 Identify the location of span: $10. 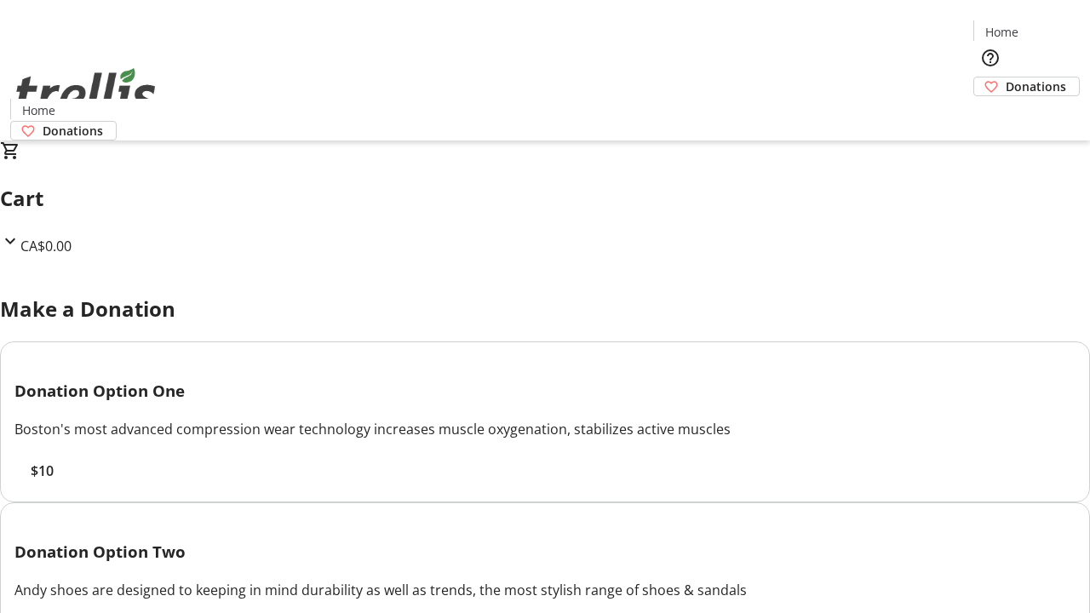
(42, 471).